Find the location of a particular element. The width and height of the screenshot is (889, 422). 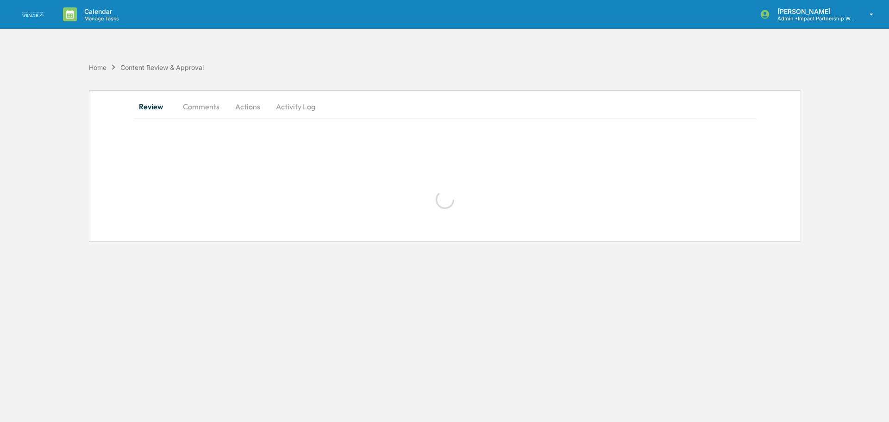

div: Content Review & Approval is located at coordinates (162, 67).